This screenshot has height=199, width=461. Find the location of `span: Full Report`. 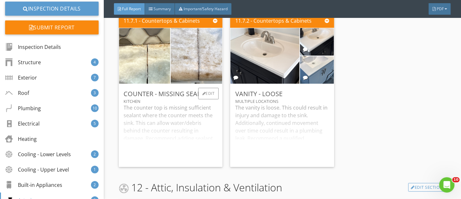

span: Full Report is located at coordinates (131, 9).